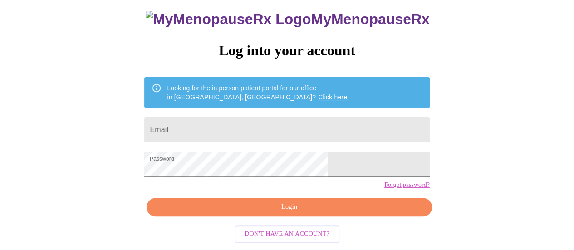  What do you see at coordinates (228, 19) in the screenshot?
I see `img: MyMenopauseRx Logo` at bounding box center [228, 19].